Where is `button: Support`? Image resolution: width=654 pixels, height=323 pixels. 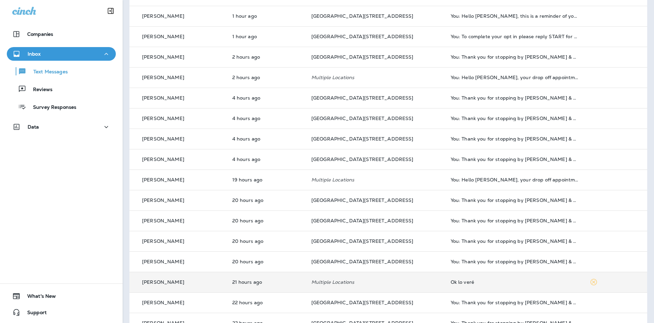 button: Support is located at coordinates (61, 312).